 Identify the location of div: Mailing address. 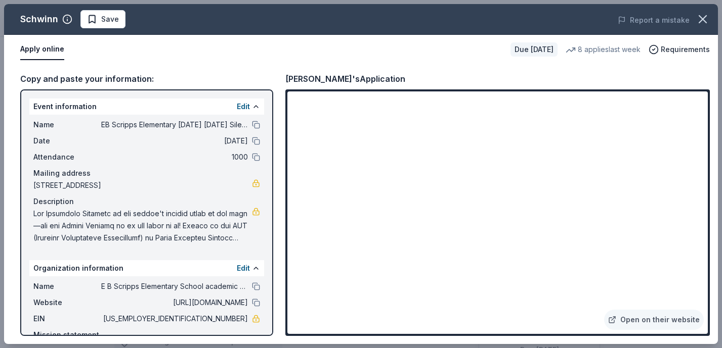
(147, 173).